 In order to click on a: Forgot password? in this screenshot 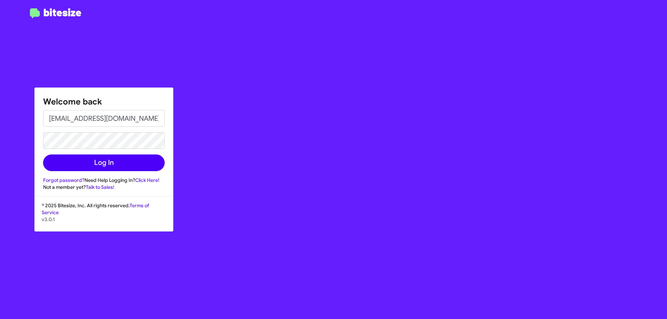, I will do `click(64, 180)`.